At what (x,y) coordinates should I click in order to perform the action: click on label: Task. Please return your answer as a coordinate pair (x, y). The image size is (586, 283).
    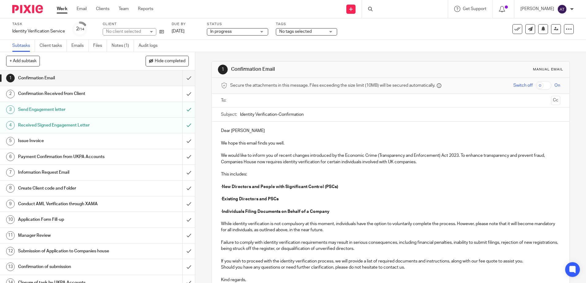
    Looking at the image, I should click on (39, 24).